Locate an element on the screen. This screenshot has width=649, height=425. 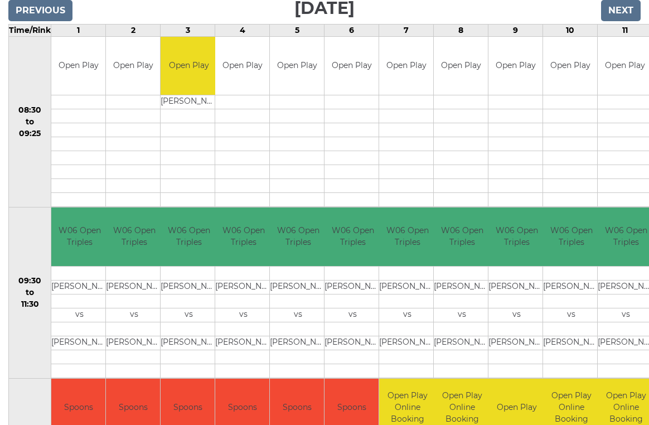
td: 7 is located at coordinates (407, 30).